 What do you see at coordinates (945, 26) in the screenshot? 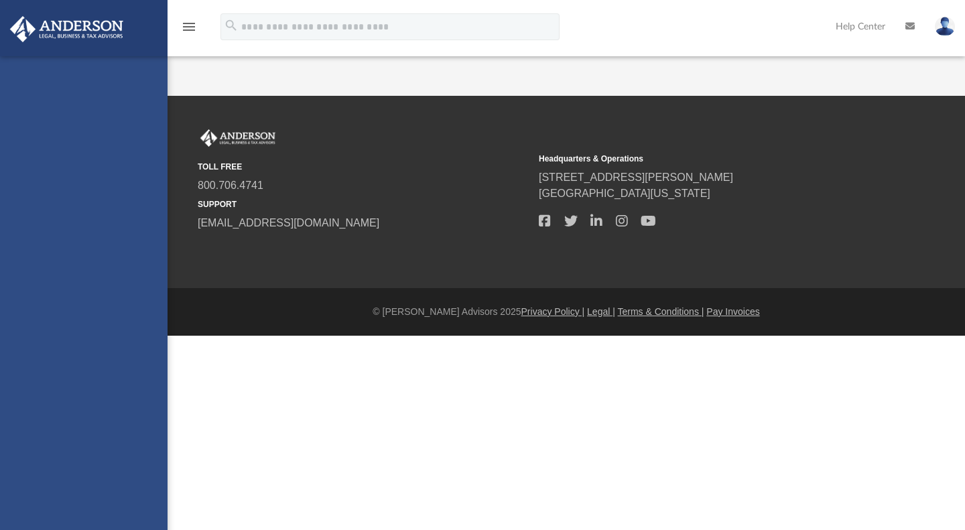
I see `img: User Pic` at bounding box center [945, 26].